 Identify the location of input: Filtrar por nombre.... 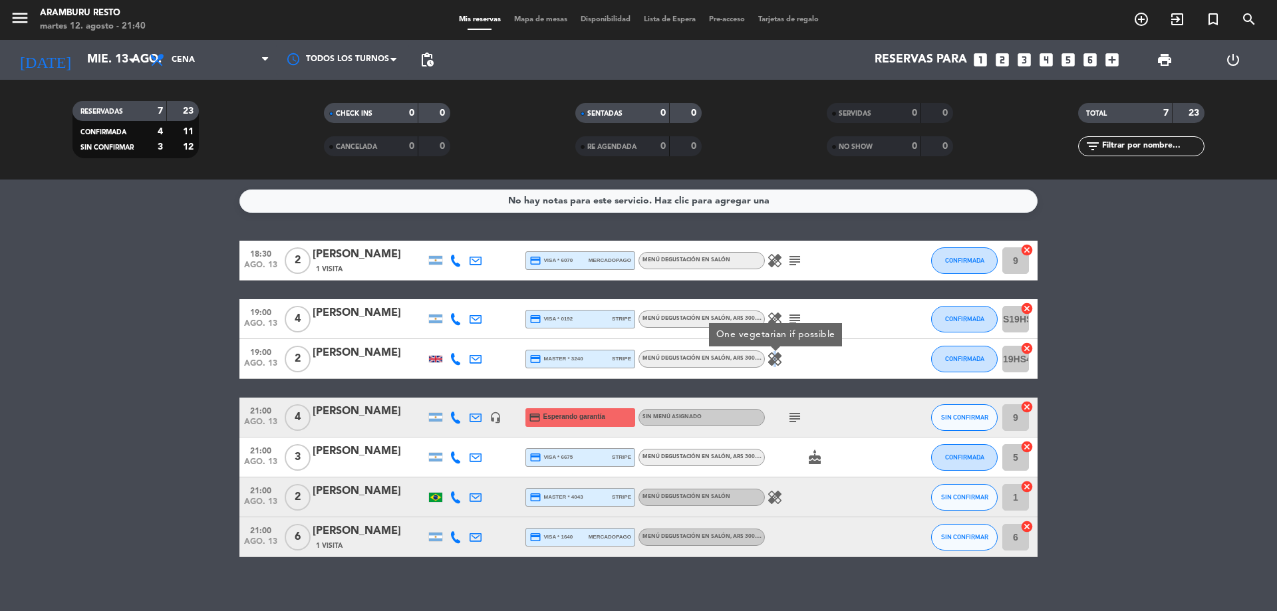
(1152, 146).